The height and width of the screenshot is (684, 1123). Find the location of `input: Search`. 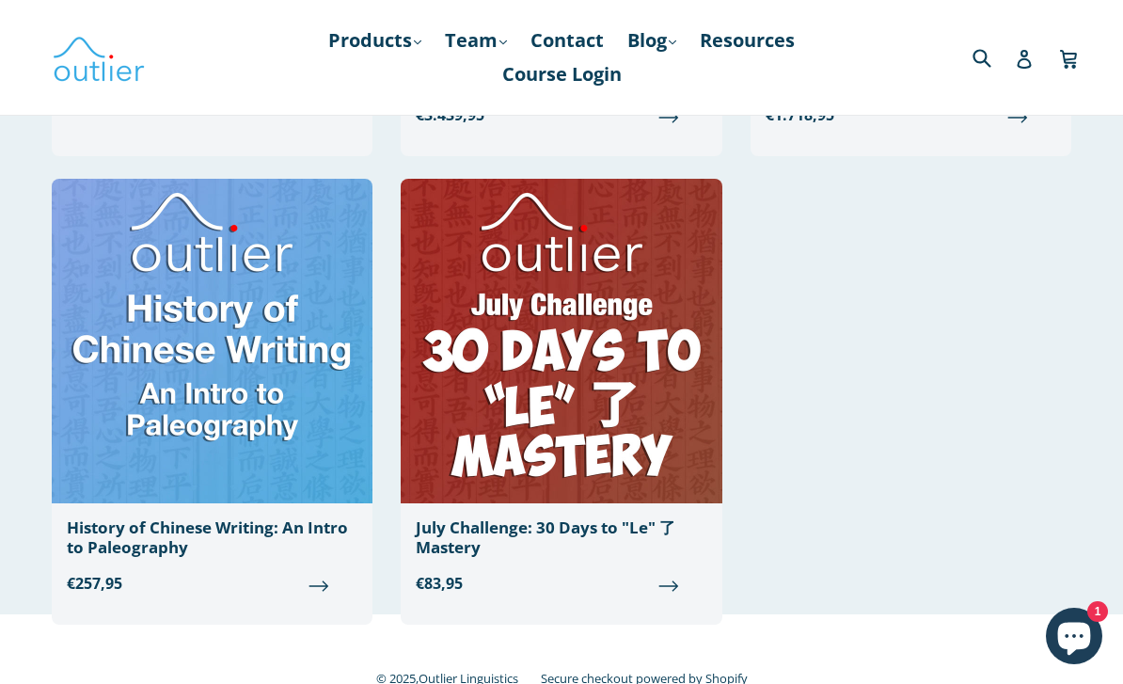

input: Search is located at coordinates (993, 56).